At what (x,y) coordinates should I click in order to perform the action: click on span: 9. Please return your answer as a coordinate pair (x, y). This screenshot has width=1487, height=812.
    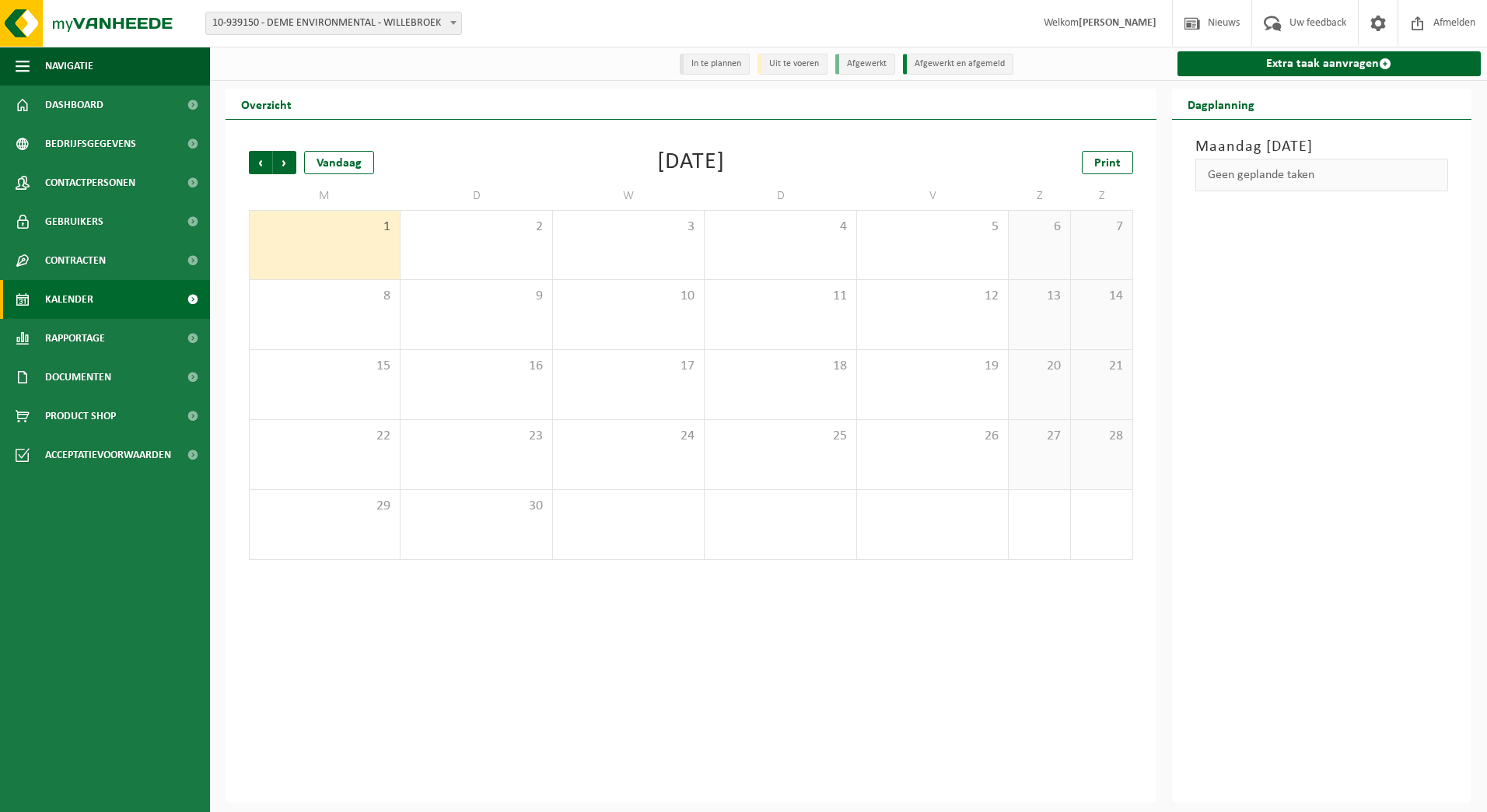
    Looking at the image, I should click on (476, 297).